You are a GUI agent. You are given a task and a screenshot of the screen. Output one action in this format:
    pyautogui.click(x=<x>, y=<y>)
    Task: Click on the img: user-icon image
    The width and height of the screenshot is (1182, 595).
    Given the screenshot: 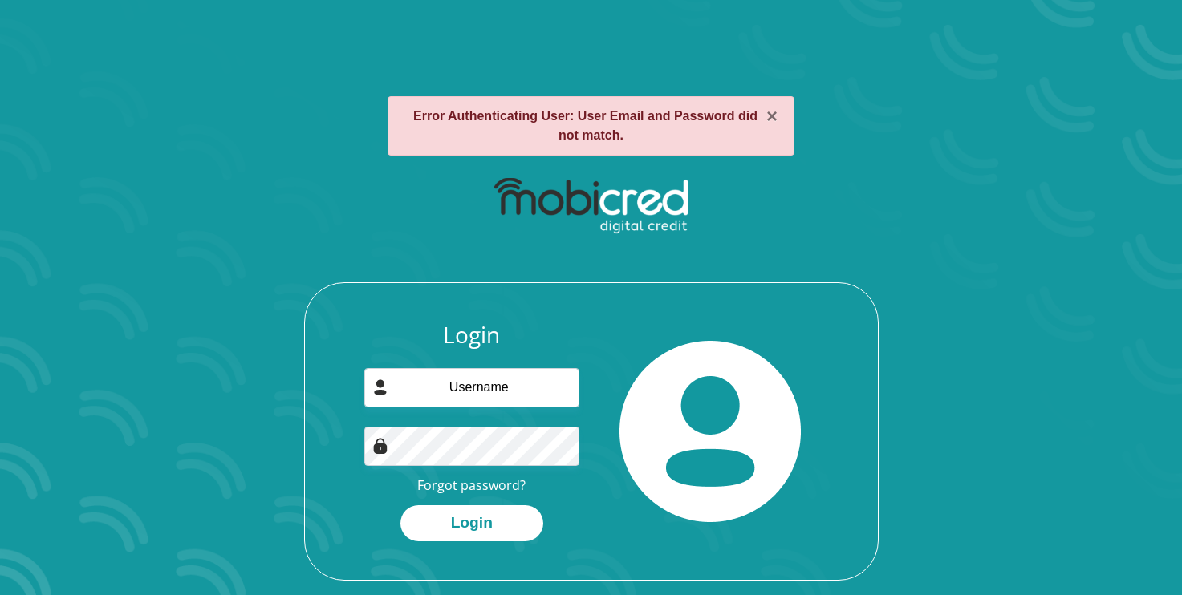 What is the action you would take?
    pyautogui.click(x=380, y=387)
    